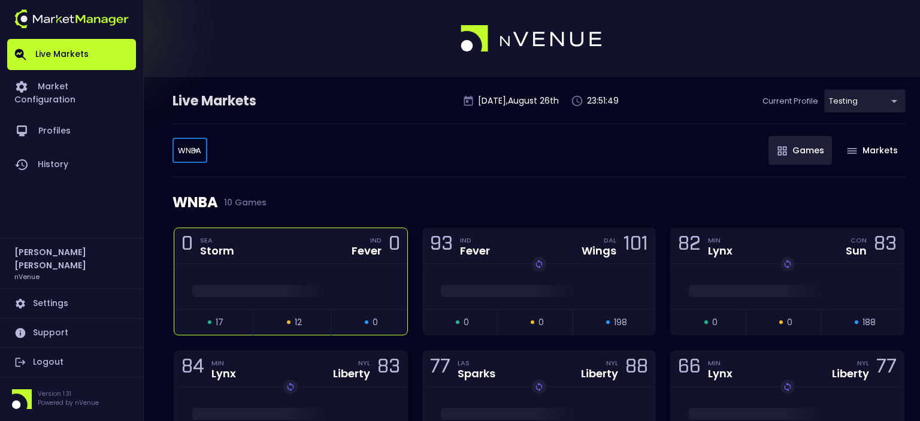 The height and width of the screenshot is (421, 920). Describe the element at coordinates (242, 202) in the screenshot. I see `span: 10 Games` at that location.